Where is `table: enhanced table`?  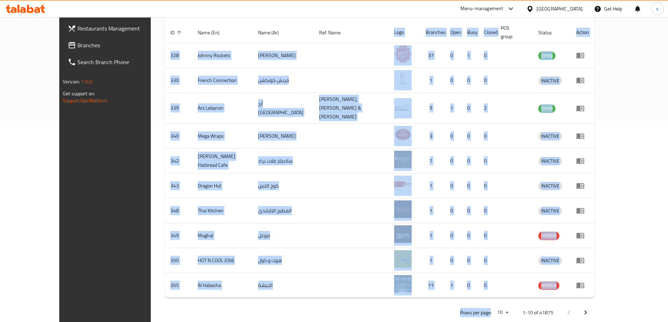
table: enhanced table is located at coordinates (380, 160).